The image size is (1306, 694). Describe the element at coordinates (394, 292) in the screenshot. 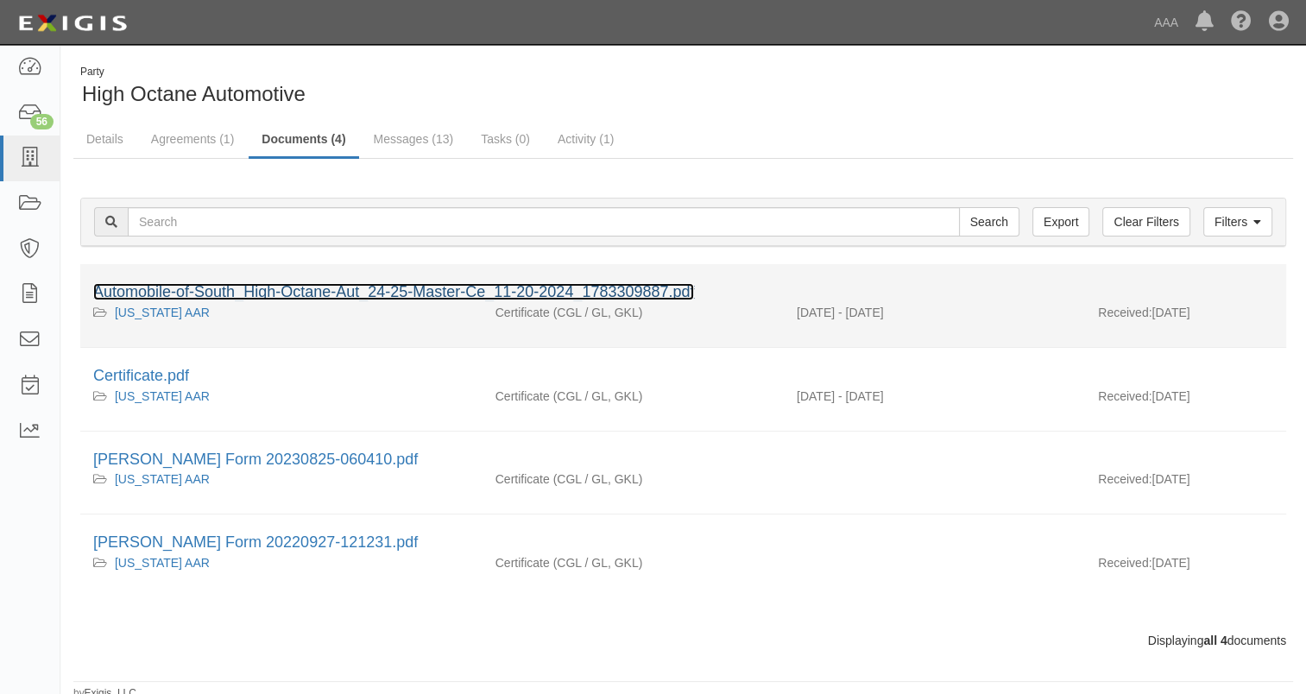

I see `a: Automobile-of-South_High-Octane-Aut_24-25-Master-Ce_11-20-2024_1783309887.pdf` at that location.